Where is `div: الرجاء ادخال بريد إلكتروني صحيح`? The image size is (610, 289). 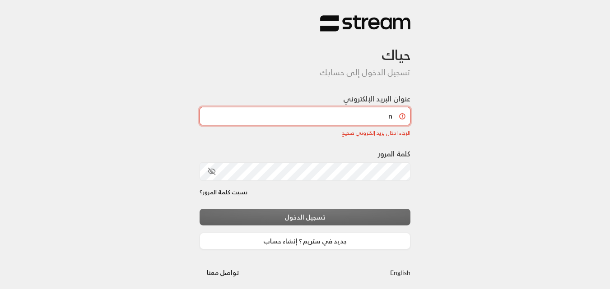 div: الرجاء ادخال بريد إلكتروني صحيح is located at coordinates (305, 133).